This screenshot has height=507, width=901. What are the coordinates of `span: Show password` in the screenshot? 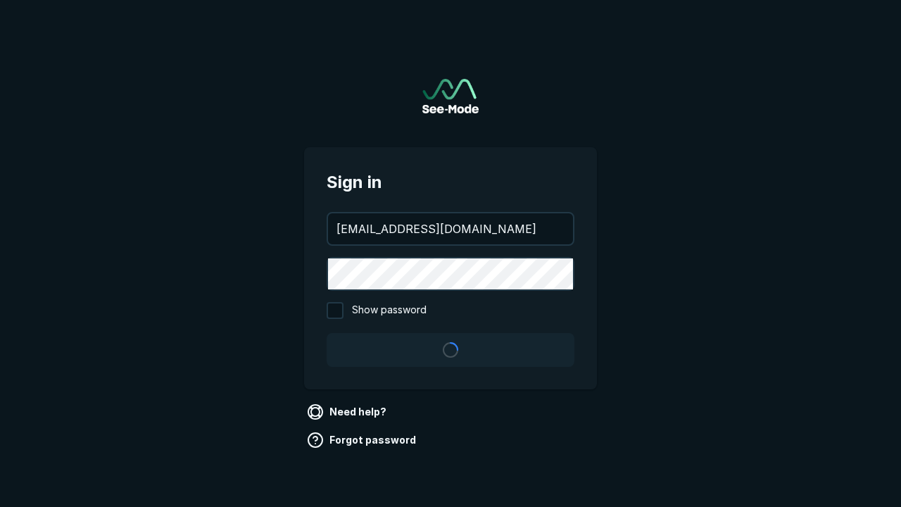 It's located at (389, 311).